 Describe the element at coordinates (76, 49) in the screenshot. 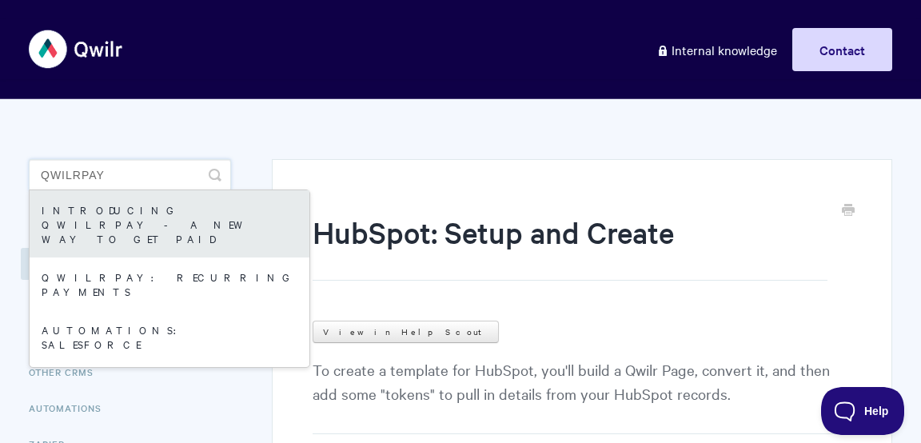

I see `img: Qwilr Help Center` at that location.